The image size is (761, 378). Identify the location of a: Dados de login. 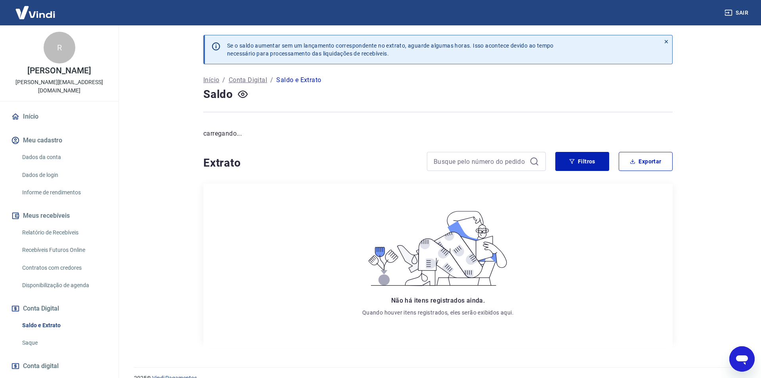
(64, 175).